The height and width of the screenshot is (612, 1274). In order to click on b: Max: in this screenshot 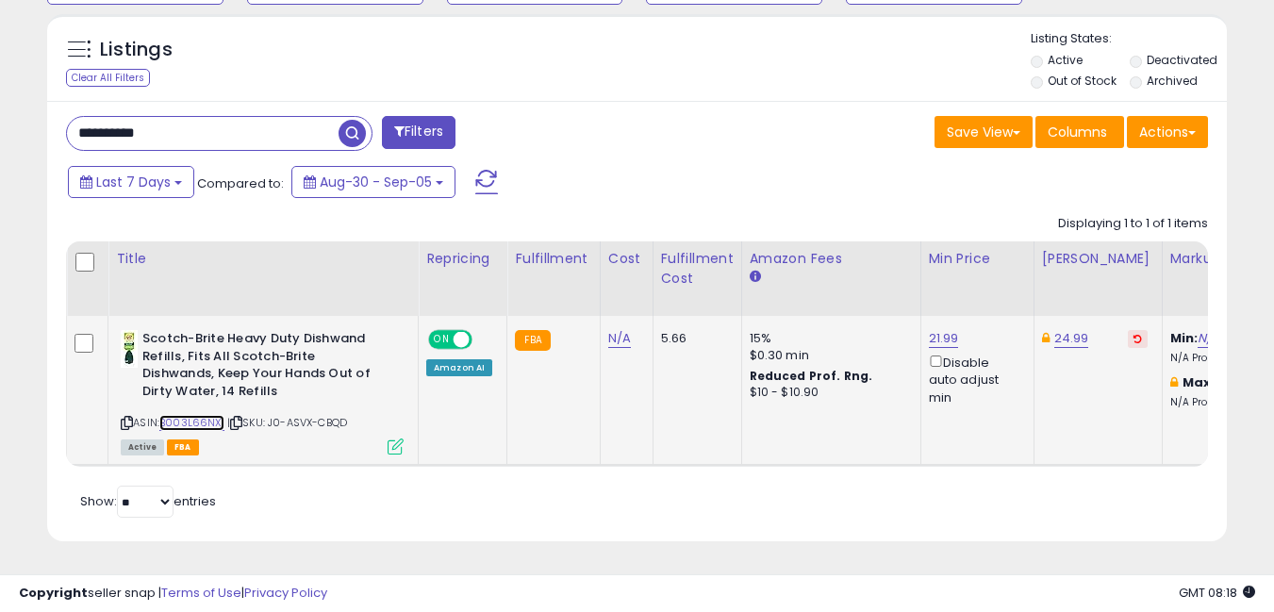, I will do `click(1198, 382)`.